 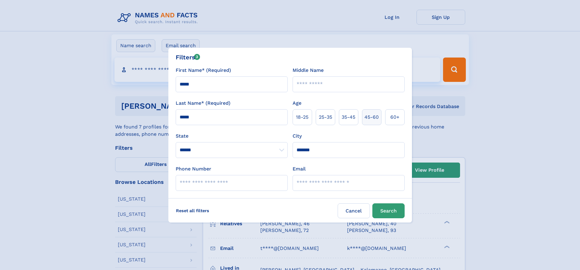 What do you see at coordinates (193, 169) in the screenshot?
I see `label: Phone Number` at bounding box center [193, 169].